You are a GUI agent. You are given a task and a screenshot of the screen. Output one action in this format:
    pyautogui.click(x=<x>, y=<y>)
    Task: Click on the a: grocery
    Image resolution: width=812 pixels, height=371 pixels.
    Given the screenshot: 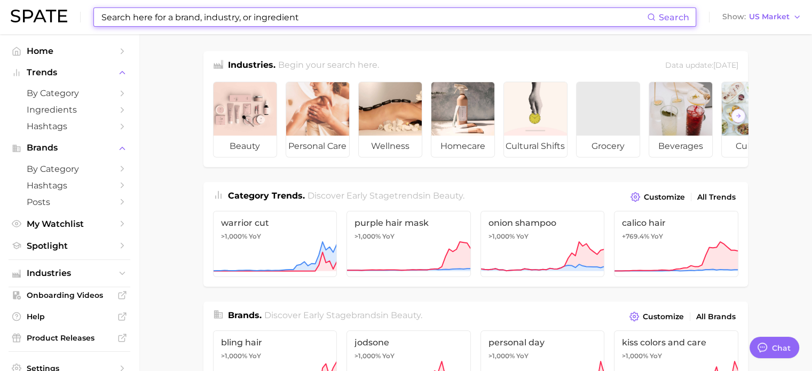 What is the action you would take?
    pyautogui.click(x=608, y=120)
    